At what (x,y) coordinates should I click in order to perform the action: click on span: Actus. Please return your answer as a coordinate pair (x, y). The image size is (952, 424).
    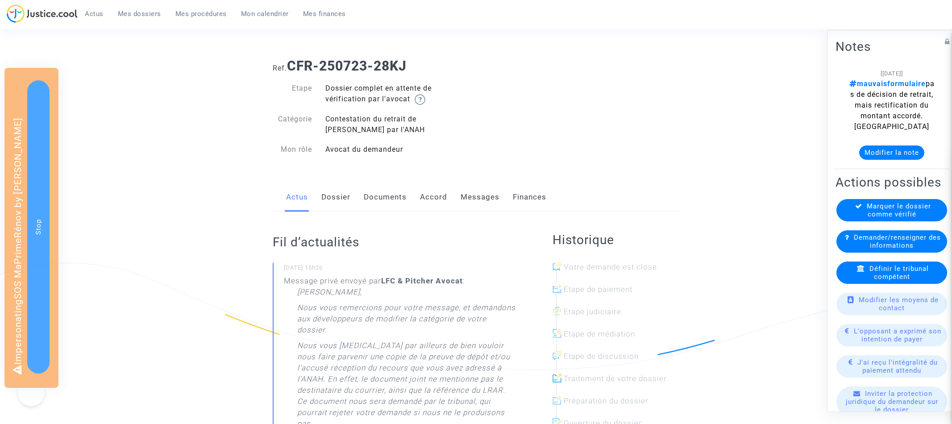
    Looking at the image, I should click on (94, 14).